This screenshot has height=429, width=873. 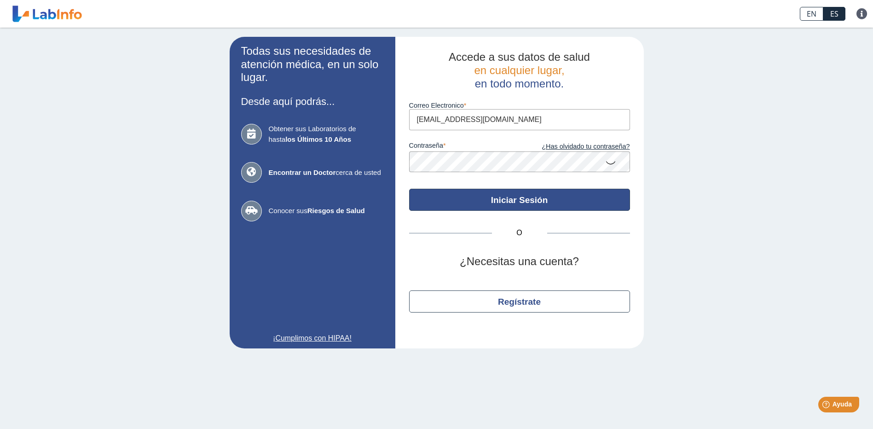 I want to click on span: O, so click(x=520, y=233).